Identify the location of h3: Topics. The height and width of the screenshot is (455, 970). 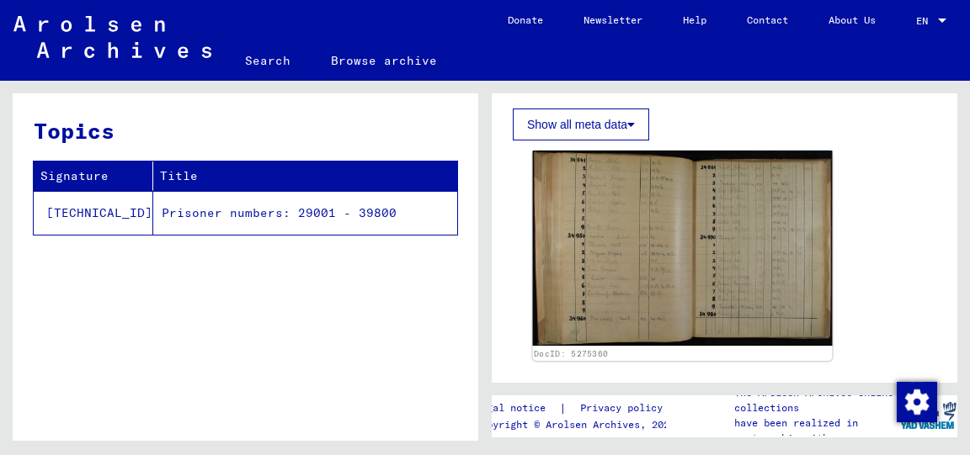
(245, 130).